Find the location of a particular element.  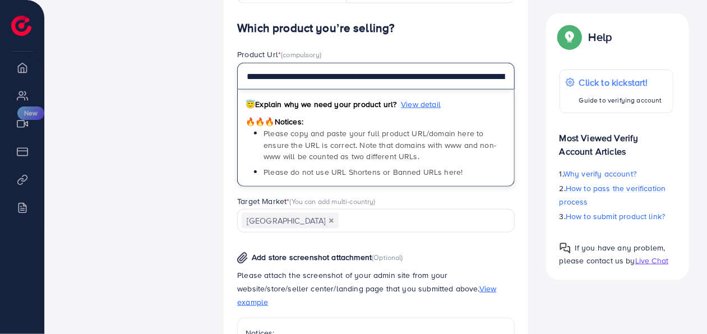

span: Please copy and paste your full product URL/domain here to ensure the URL is correct. Note that d... is located at coordinates (379, 145).